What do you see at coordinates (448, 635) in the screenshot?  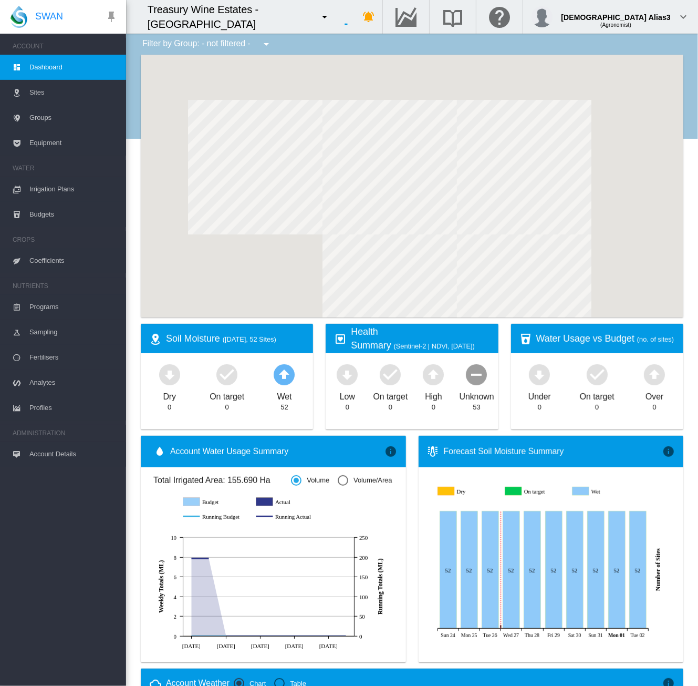 I see `tspan: Sun 24` at bounding box center [448, 635].